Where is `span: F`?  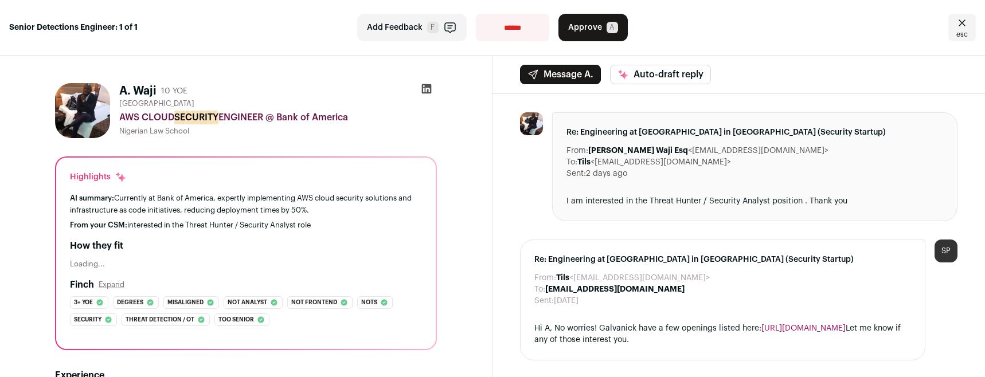 span: F is located at coordinates (433, 28).